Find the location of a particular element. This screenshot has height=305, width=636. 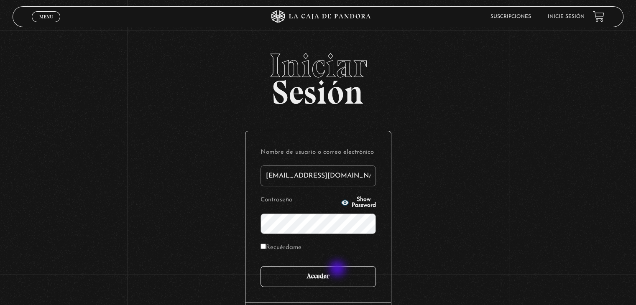

span: Iniciar is located at coordinates (318, 66).